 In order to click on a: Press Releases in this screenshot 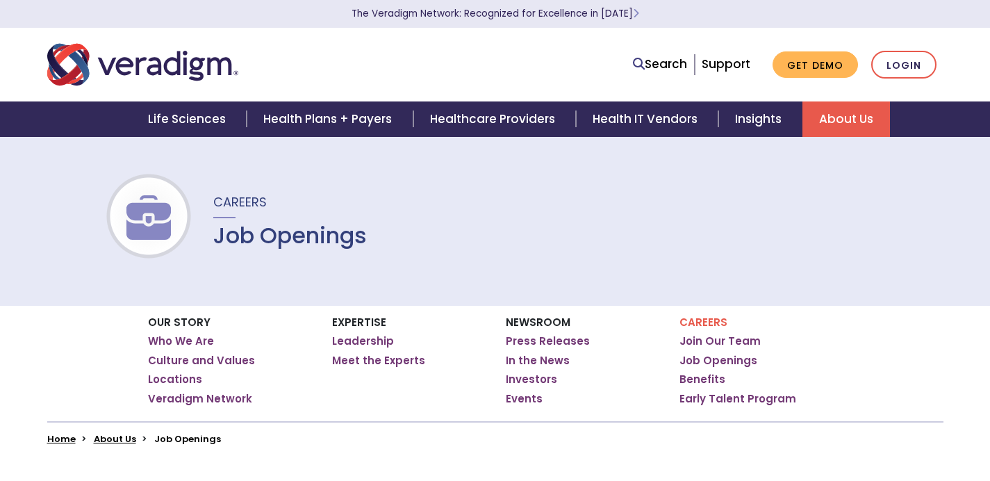, I will do `click(547, 341)`.